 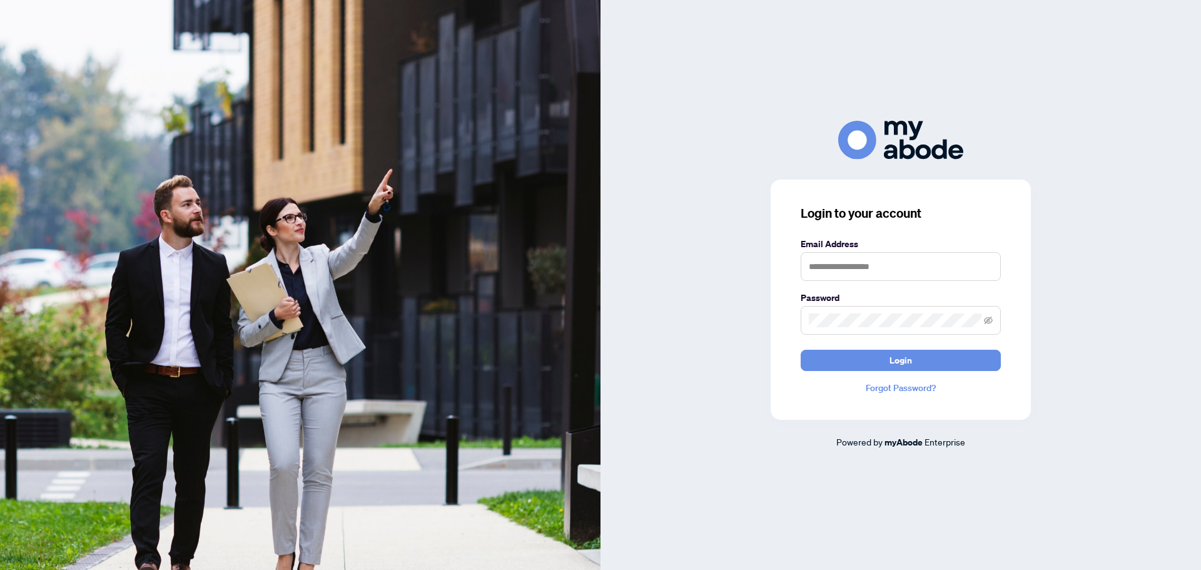 What do you see at coordinates (901, 298) in the screenshot?
I see `label: Password` at bounding box center [901, 298].